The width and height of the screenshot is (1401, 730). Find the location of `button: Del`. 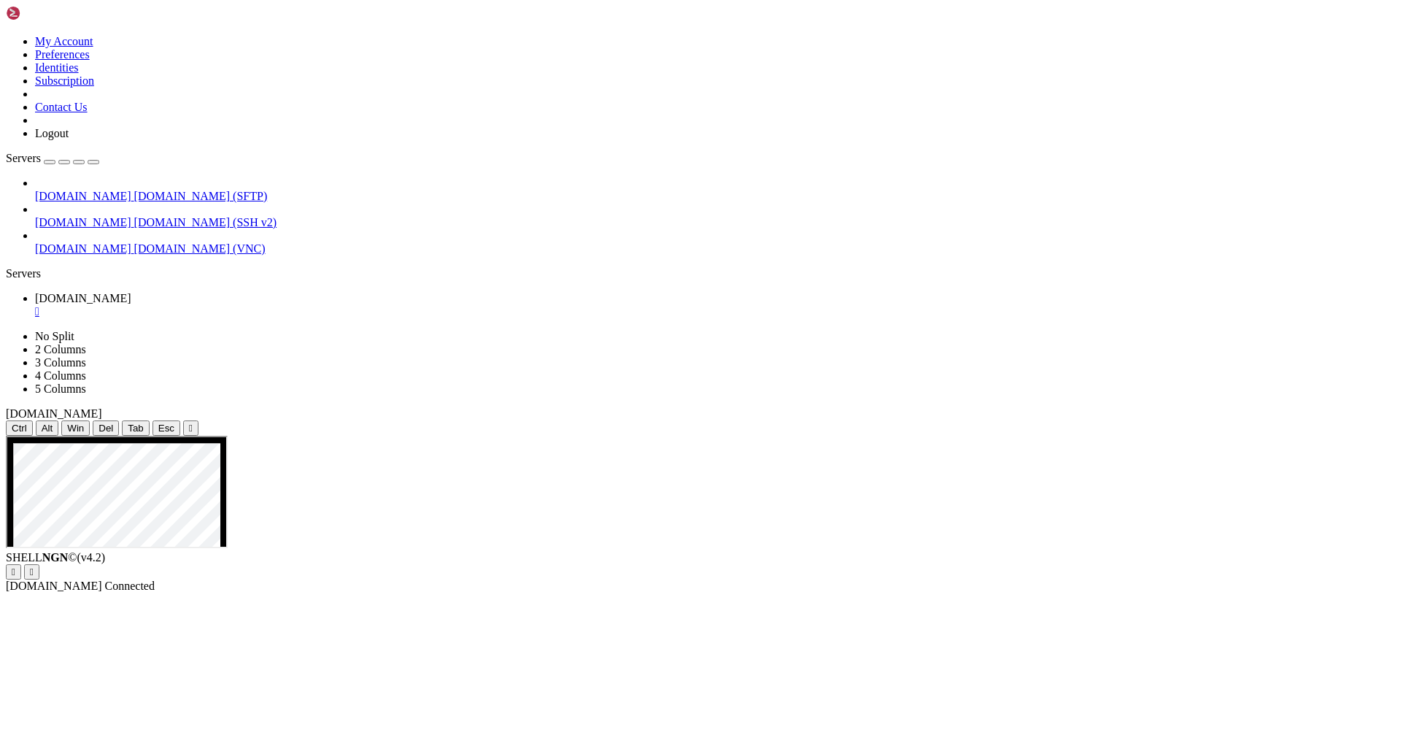

button: Del is located at coordinates (106, 428).